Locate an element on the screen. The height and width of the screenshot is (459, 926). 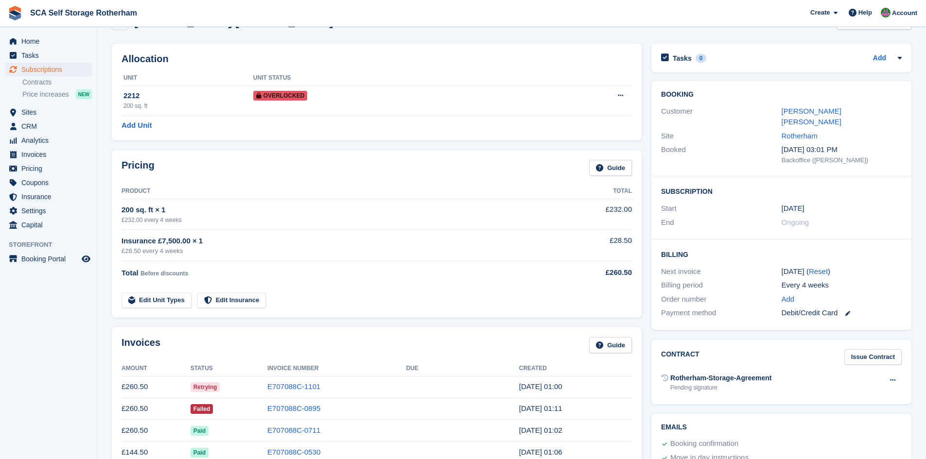
span: Settings is located at coordinates (51, 211).